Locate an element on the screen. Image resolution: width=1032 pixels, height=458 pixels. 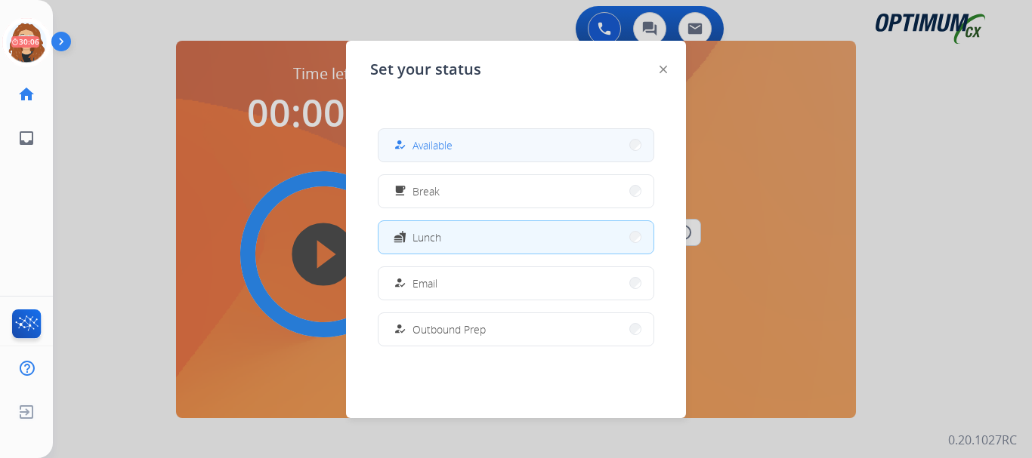
mat-icon: home is located at coordinates (26, 94).